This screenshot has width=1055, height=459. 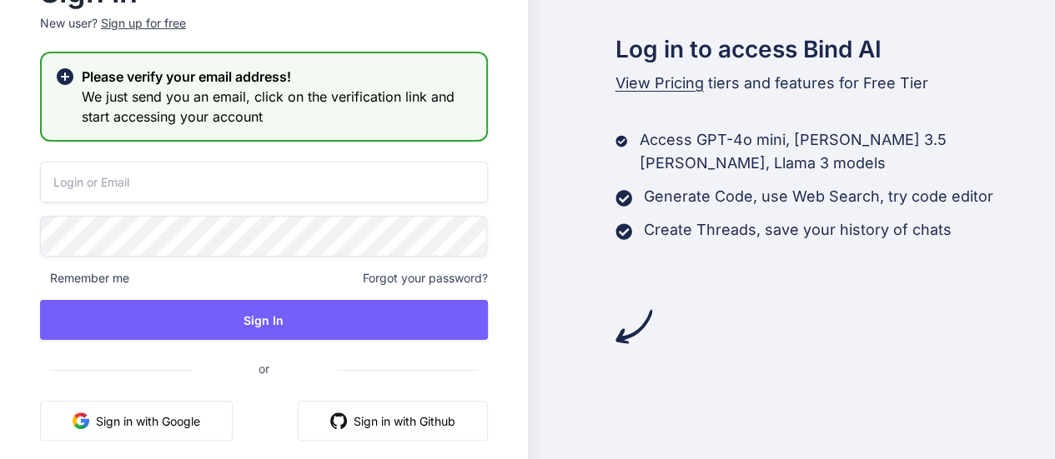 I want to click on h3: We just send you an email, click on the verification link and start accessing your account, so click(x=277, y=107).